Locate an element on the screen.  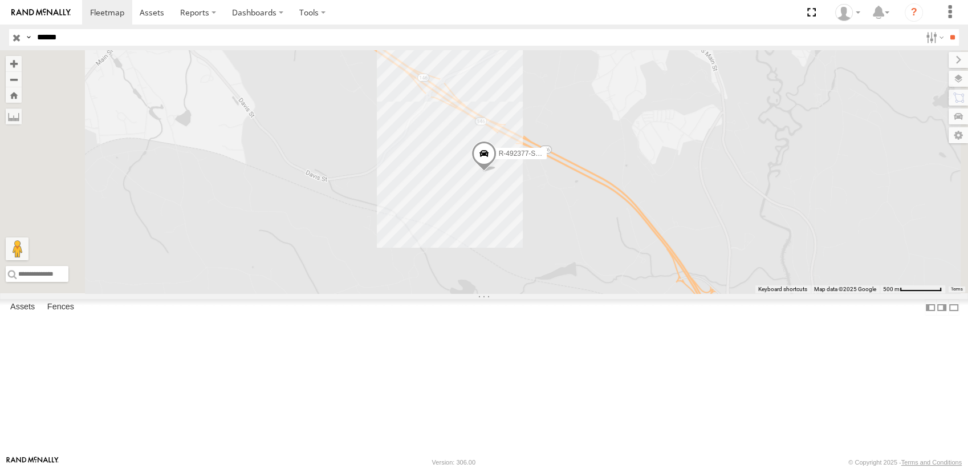
label: Map Settings is located at coordinates (958, 135).